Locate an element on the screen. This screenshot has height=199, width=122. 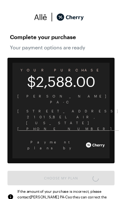
img: cherry_black_logo-DrOE_MJI.svg is located at coordinates (70, 17).